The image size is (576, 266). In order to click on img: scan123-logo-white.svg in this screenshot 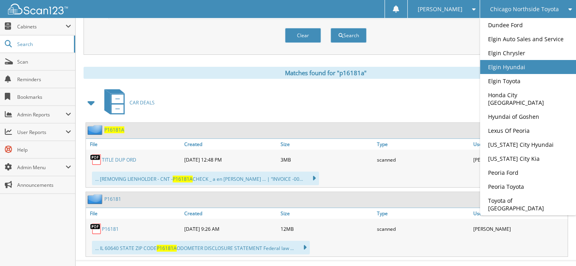, I will do `click(38, 9)`.